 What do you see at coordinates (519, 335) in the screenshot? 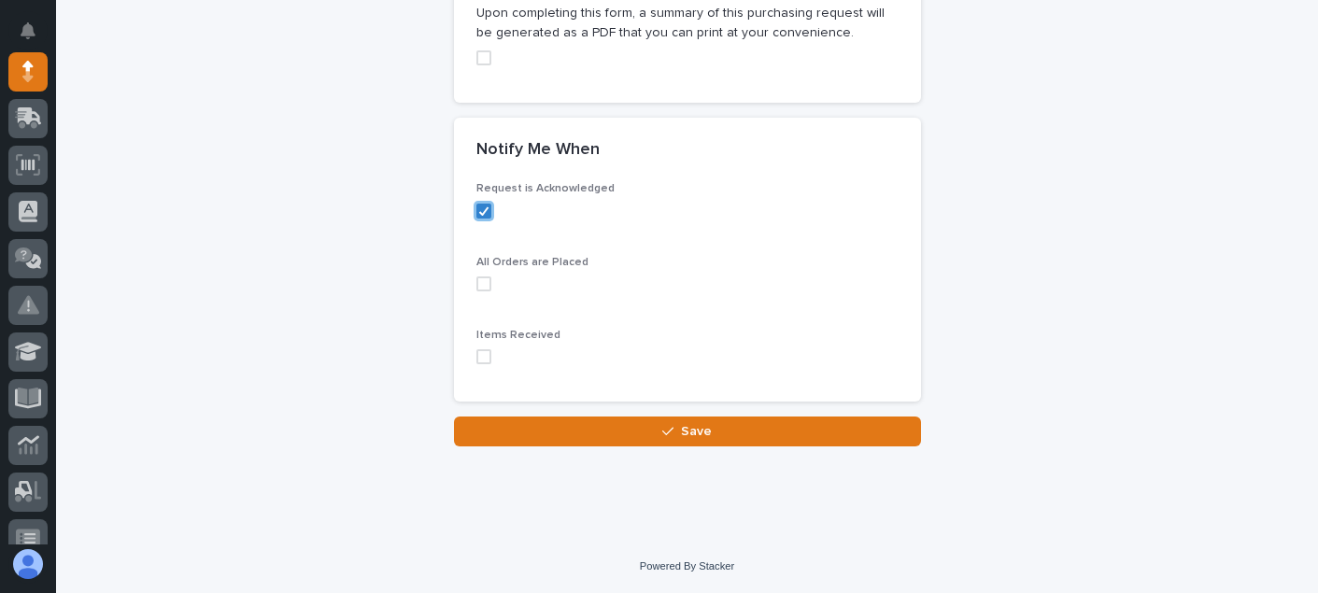
I see `span: Items Received` at bounding box center [519, 335].